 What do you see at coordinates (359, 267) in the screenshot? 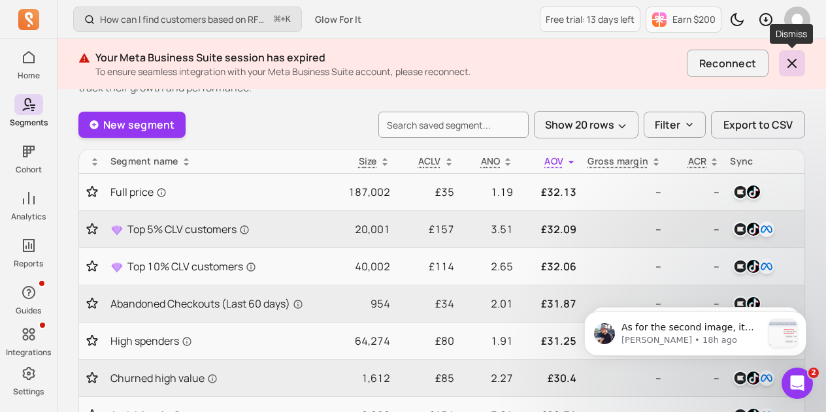
I see `p: 40,002` at bounding box center [359, 267].